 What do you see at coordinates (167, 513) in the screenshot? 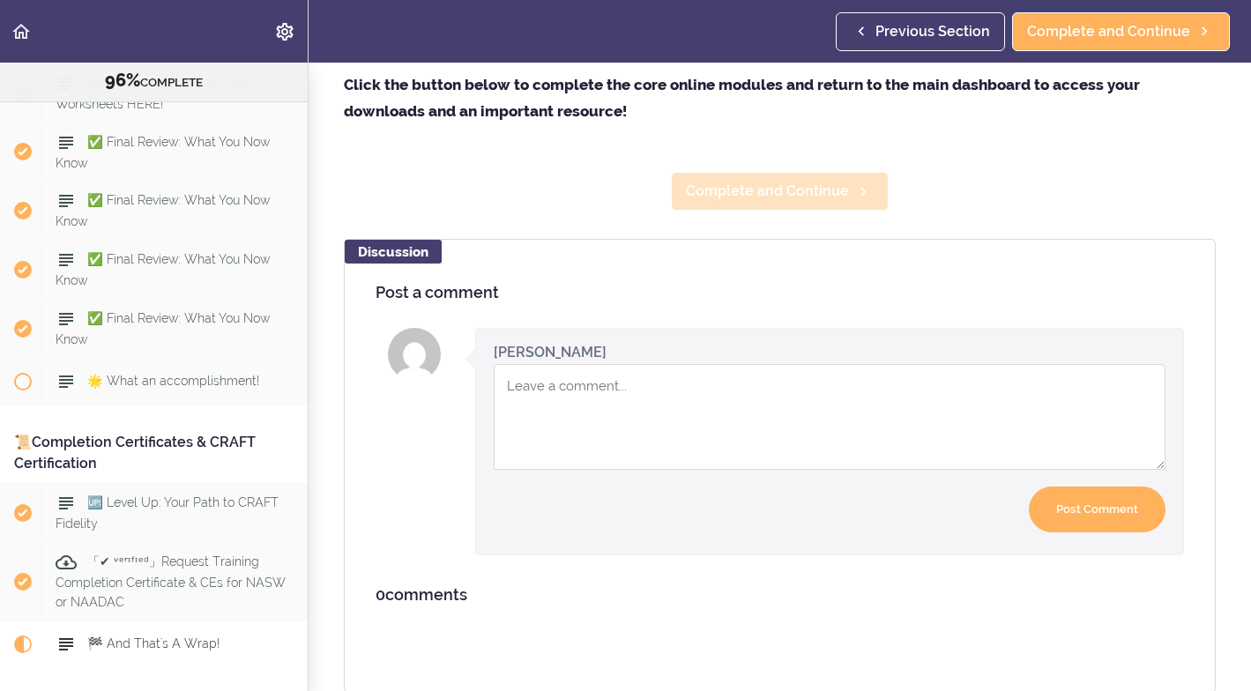
I see `span: 🆙 Level Up: Your Path to CRAFT Fidelity` at bounding box center [167, 513].